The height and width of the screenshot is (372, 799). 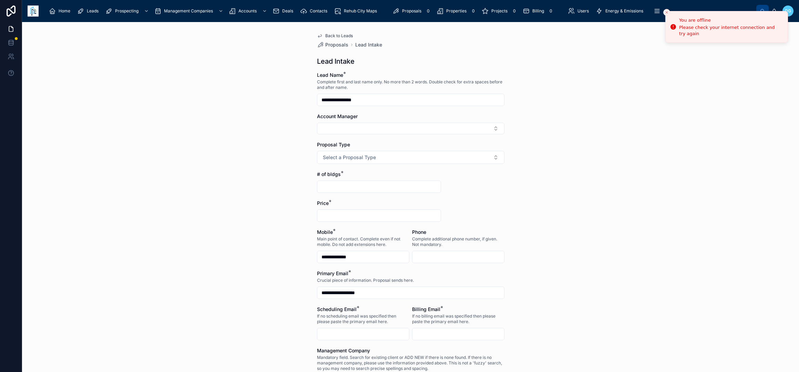 I want to click on button: Close toast, so click(x=667, y=12).